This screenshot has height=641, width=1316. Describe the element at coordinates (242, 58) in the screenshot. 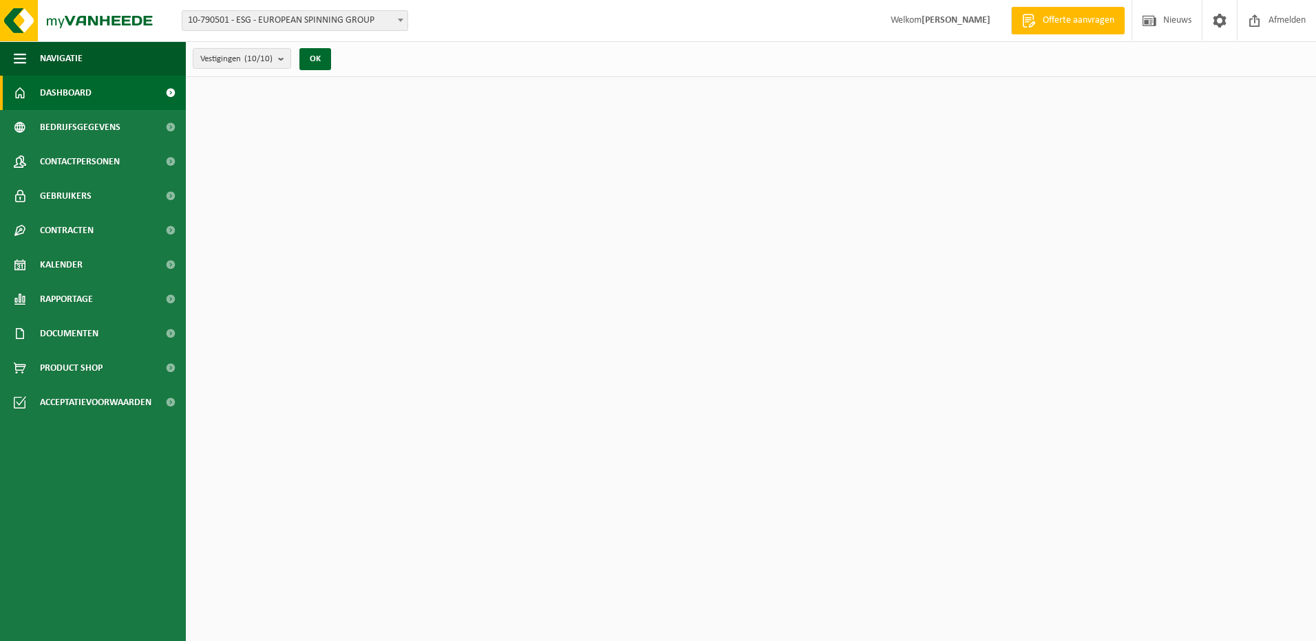

I see `button: Vestigingen(10/10)` at that location.